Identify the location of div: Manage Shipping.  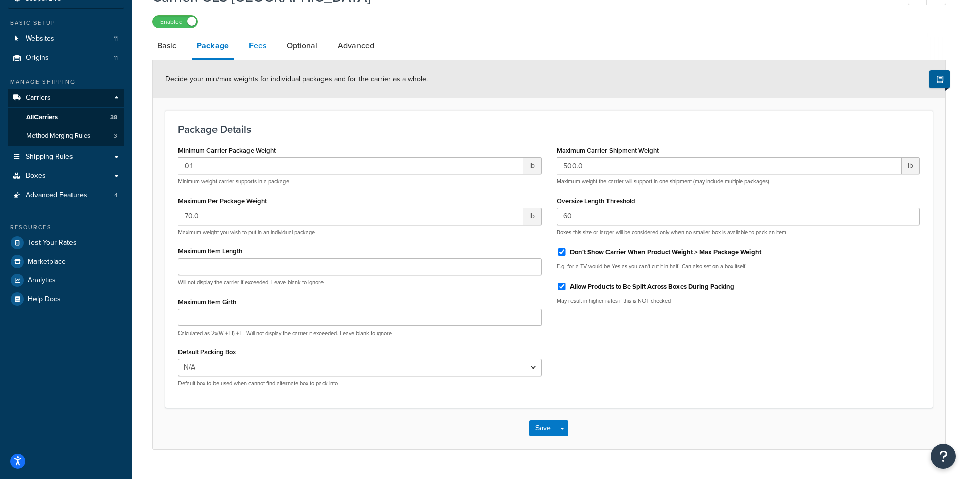
(66, 82).